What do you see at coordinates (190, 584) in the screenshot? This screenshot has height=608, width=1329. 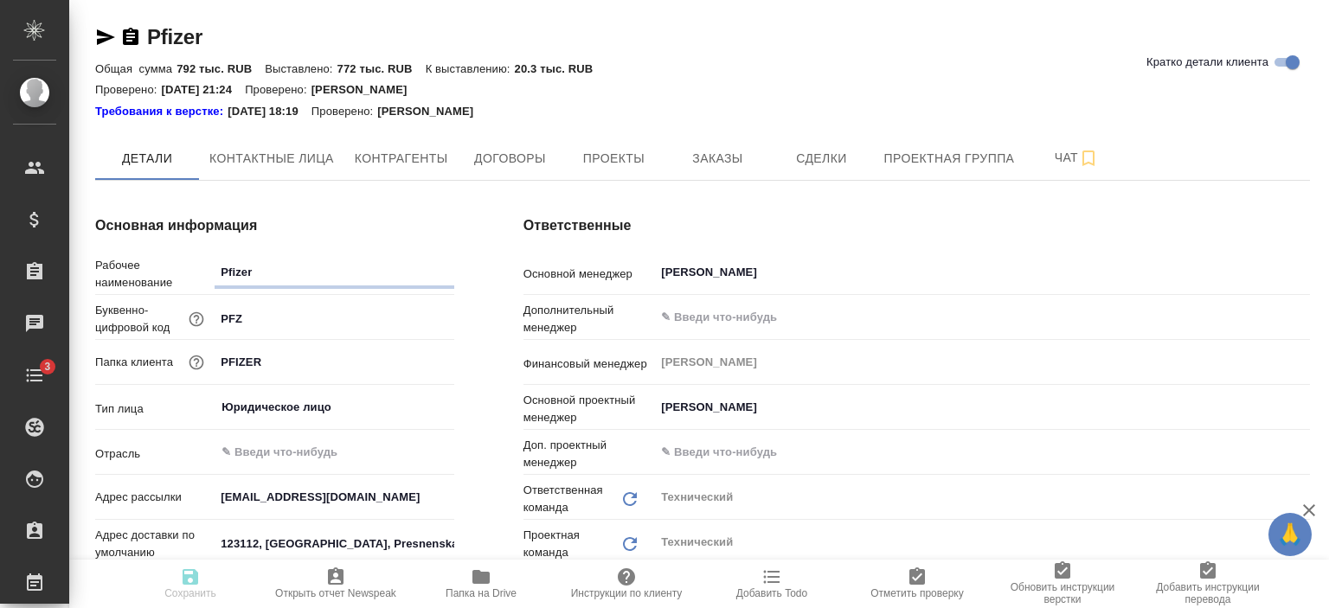 I see `button: Сохранить` at bounding box center [190, 584].